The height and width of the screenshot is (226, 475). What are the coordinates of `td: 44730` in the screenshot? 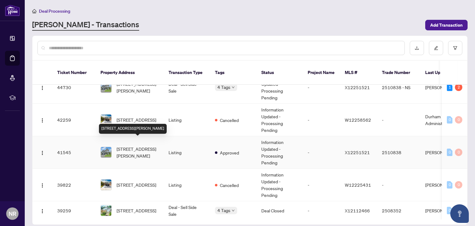 It's located at (74, 87).